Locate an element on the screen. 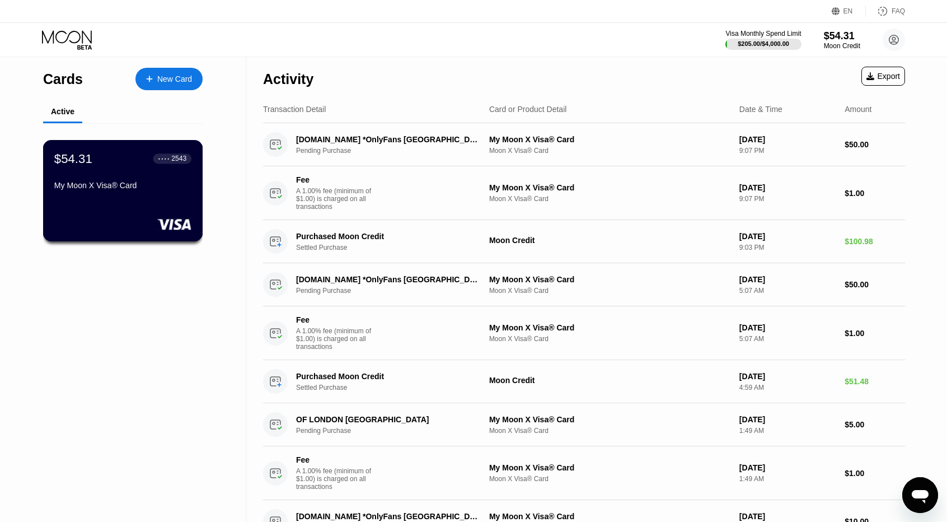 The width and height of the screenshot is (947, 522). div: Export is located at coordinates (883, 76).